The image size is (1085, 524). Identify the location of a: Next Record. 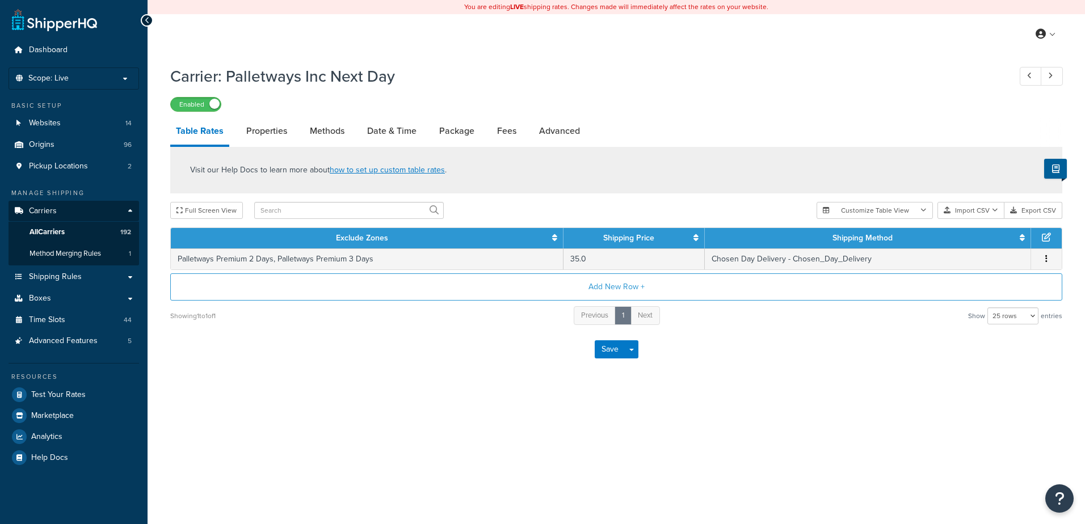
(1051, 76).